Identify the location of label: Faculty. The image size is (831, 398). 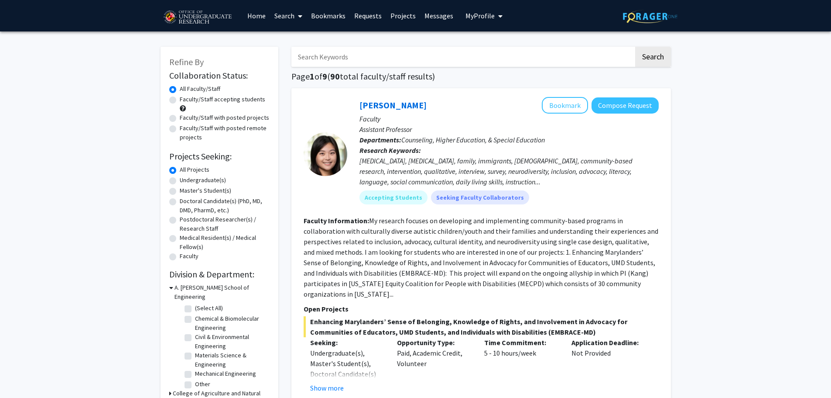
(189, 256).